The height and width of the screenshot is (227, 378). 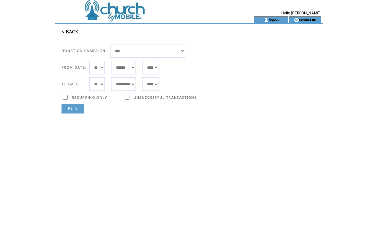 What do you see at coordinates (165, 98) in the screenshot?
I see `span: UNSUCCESSFUL TRANSACTIONS` at bounding box center [165, 98].